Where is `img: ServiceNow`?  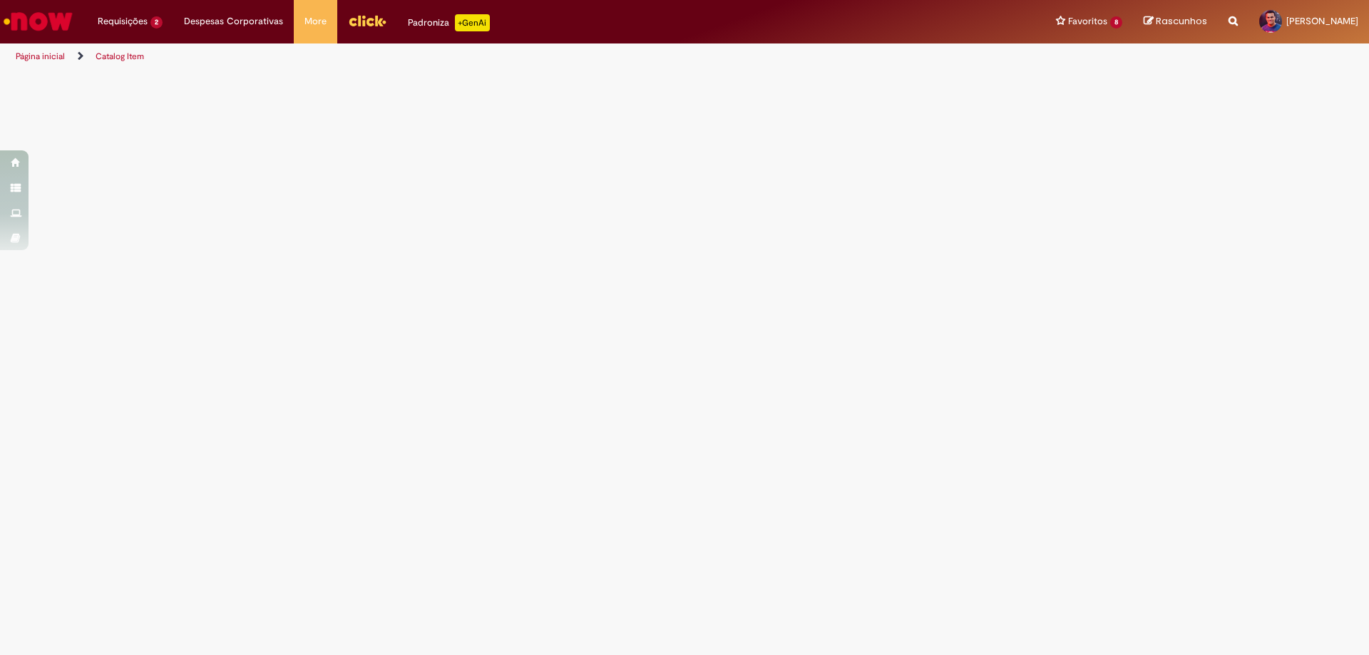
img: ServiceNow is located at coordinates (38, 21).